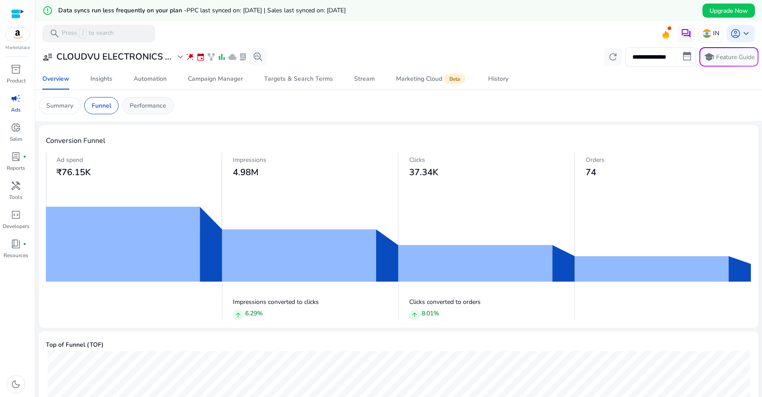 This screenshot has height=397, width=762. I want to click on span: 74, so click(591, 172).